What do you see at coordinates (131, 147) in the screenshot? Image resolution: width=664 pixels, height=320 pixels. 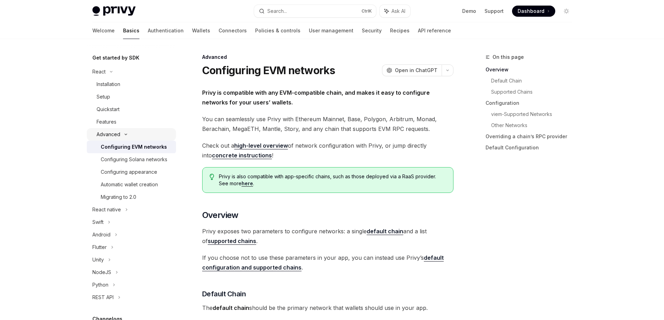 I see `a: Configuring EVM networks` at bounding box center [131, 147].